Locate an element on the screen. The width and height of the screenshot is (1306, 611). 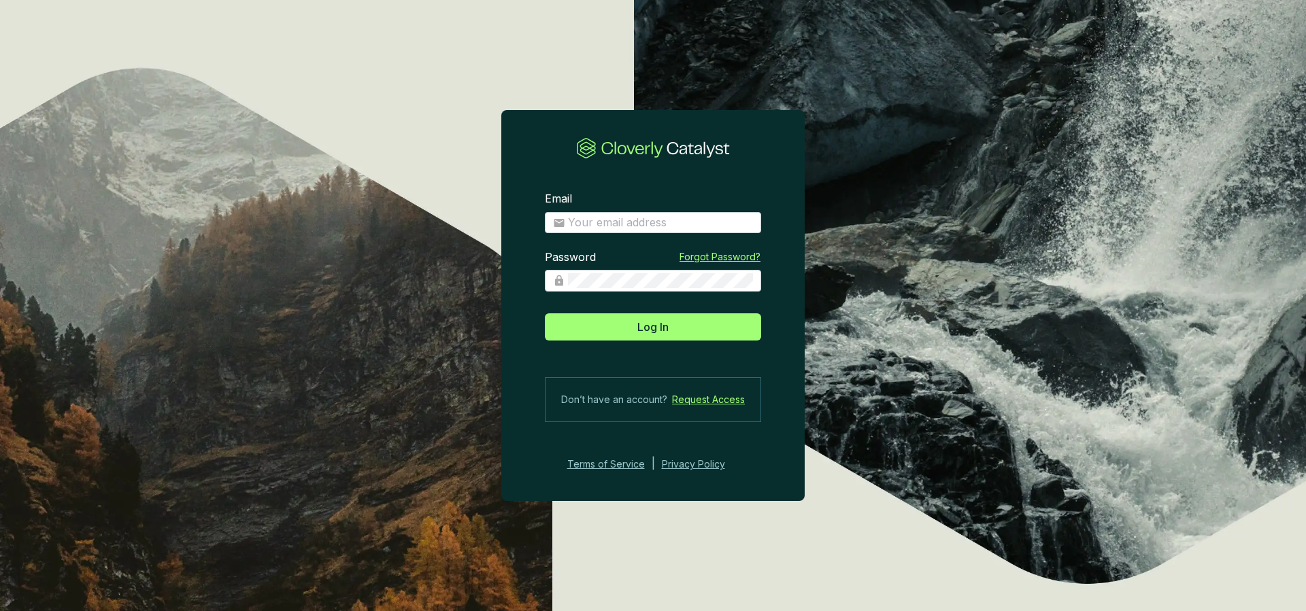
span: Log In is located at coordinates (653, 327).